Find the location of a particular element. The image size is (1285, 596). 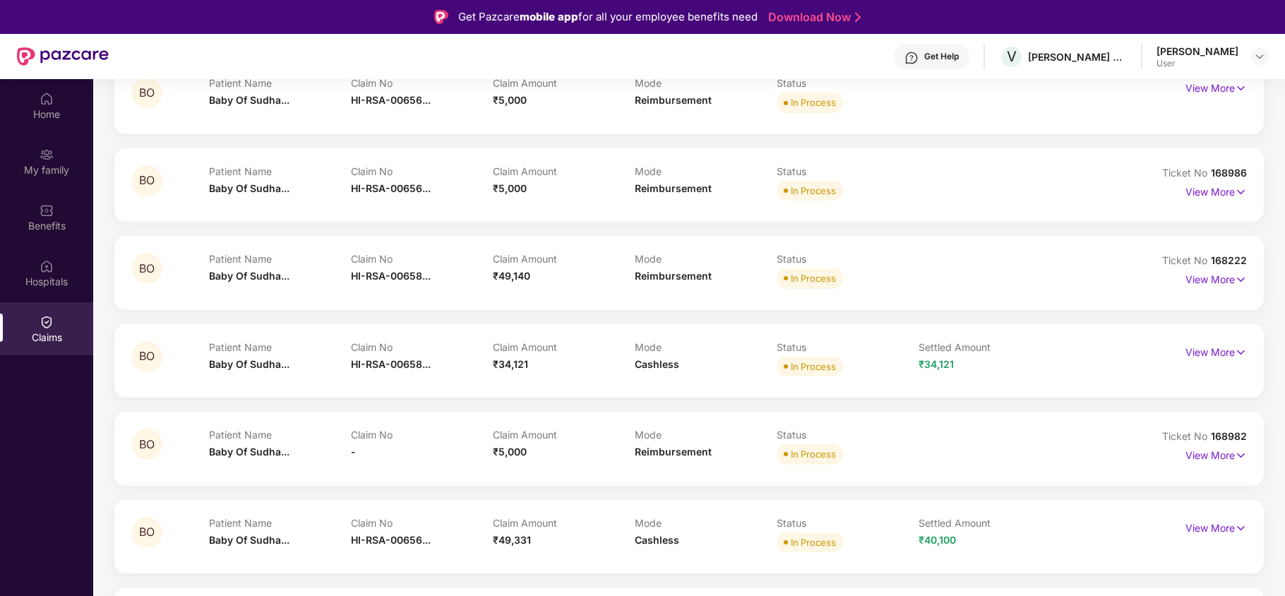

a: Download Now is located at coordinates (812, 17).